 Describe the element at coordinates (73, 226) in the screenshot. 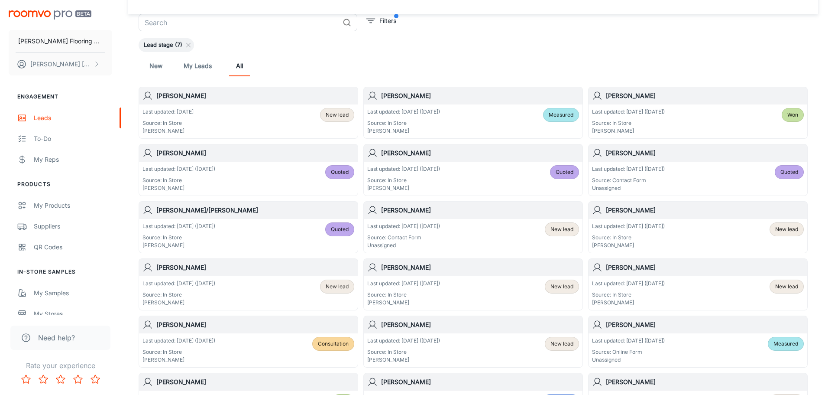

I see `div: Suppliers` at that location.